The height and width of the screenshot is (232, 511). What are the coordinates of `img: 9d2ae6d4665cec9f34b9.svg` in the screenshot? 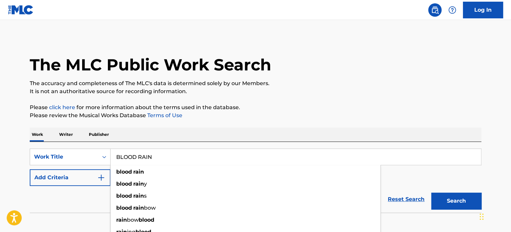 It's located at (101, 178).